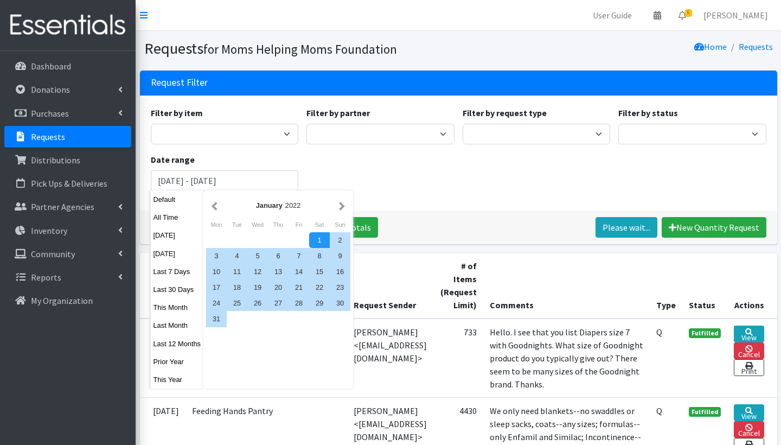  I want to click on div: 29, so click(319, 303).